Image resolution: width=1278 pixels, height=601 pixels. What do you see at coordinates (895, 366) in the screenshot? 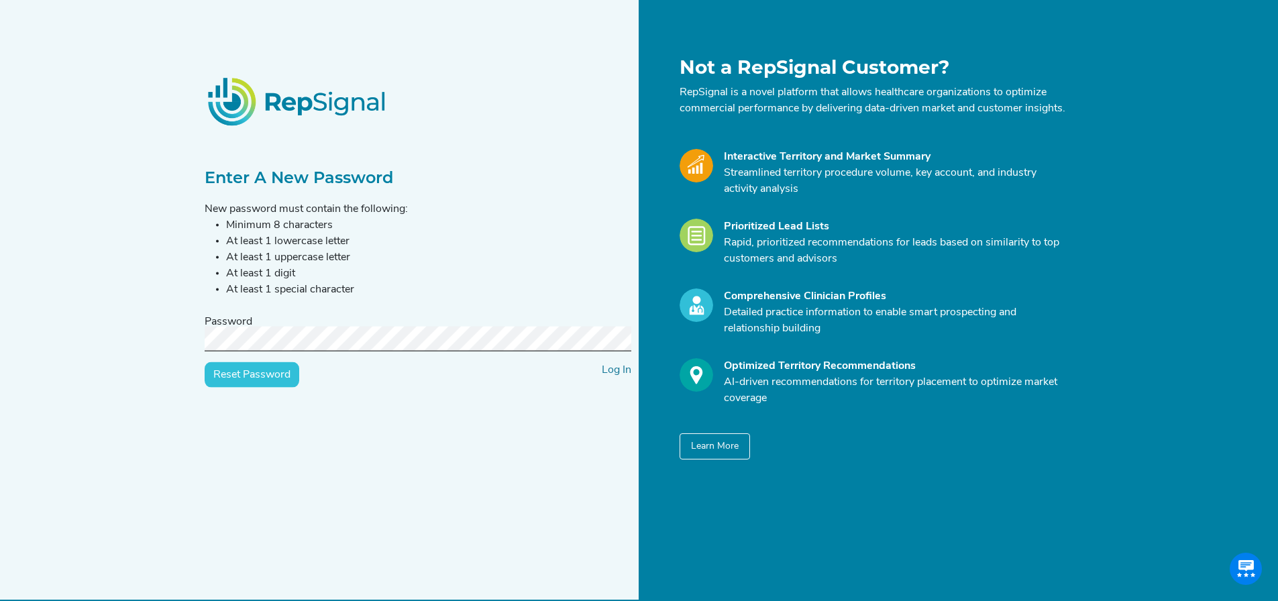
I see `div: Optimized Territory Recommendations` at bounding box center [895, 366].